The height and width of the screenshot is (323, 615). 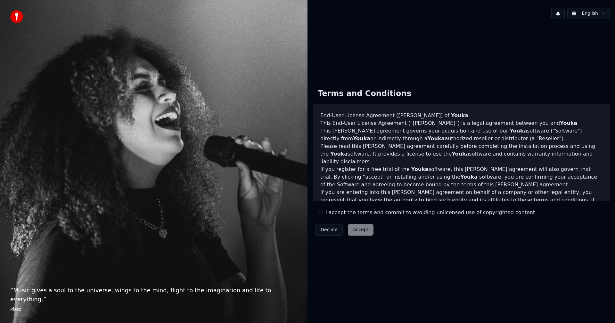 I want to click on button: Decline, so click(x=329, y=230).